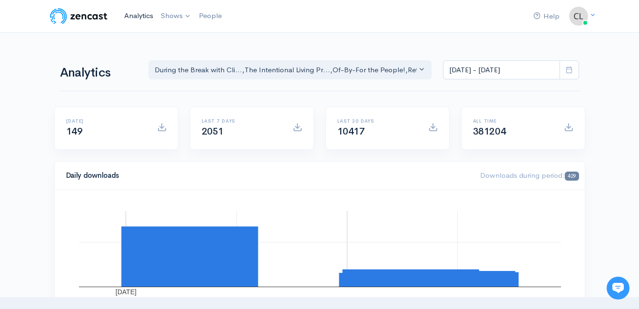 The width and height of the screenshot is (639, 309). What do you see at coordinates (267, 175) in the screenshot?
I see `h4: Daily downloads` at bounding box center [267, 175].